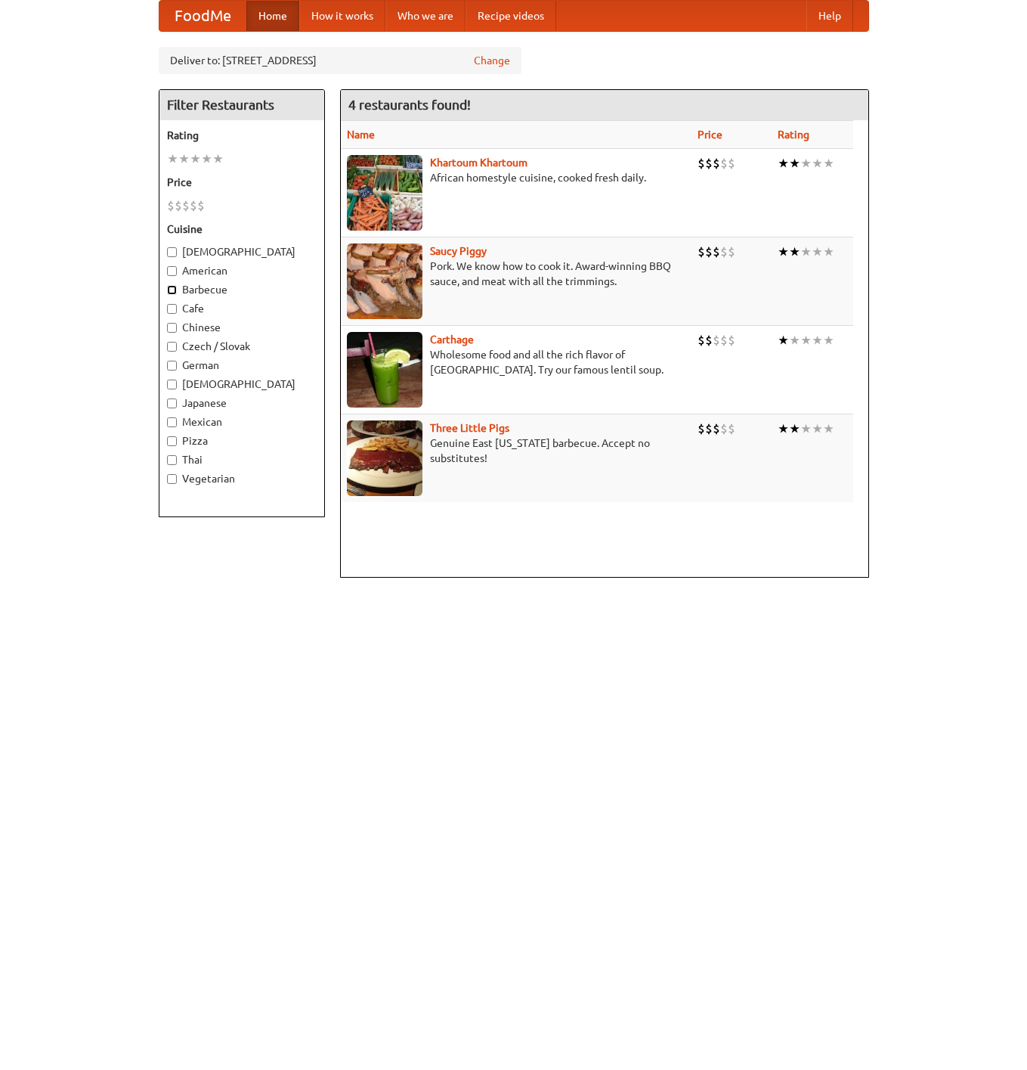 This screenshot has width=1027, height=1070. I want to click on input: Chinese, so click(172, 327).